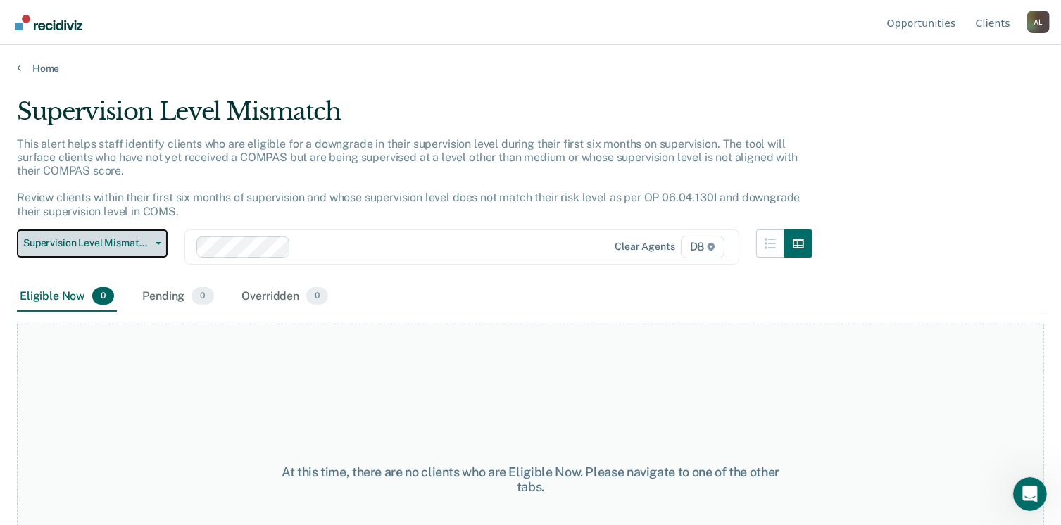 This screenshot has height=525, width=1061. I want to click on div: Supervision Level Mismatch, so click(415, 117).